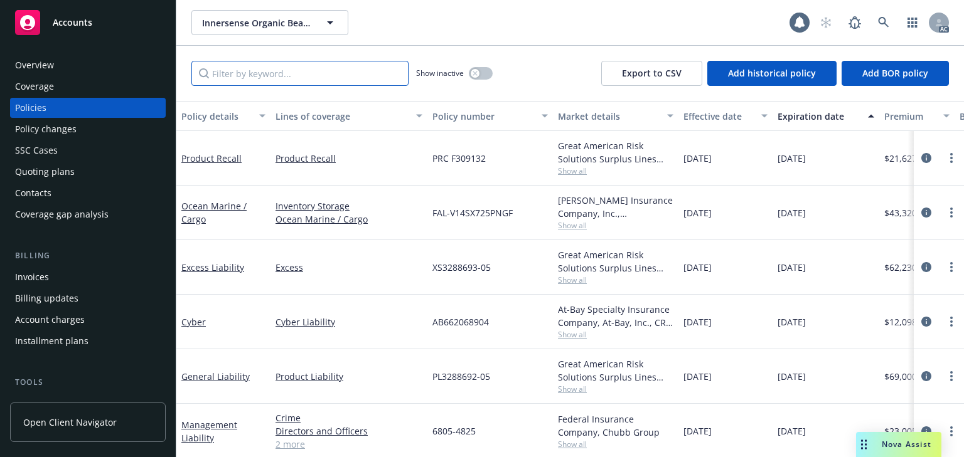  Describe the element at coordinates (907, 322) in the screenshot. I see `span: $12,098.00` at that location.